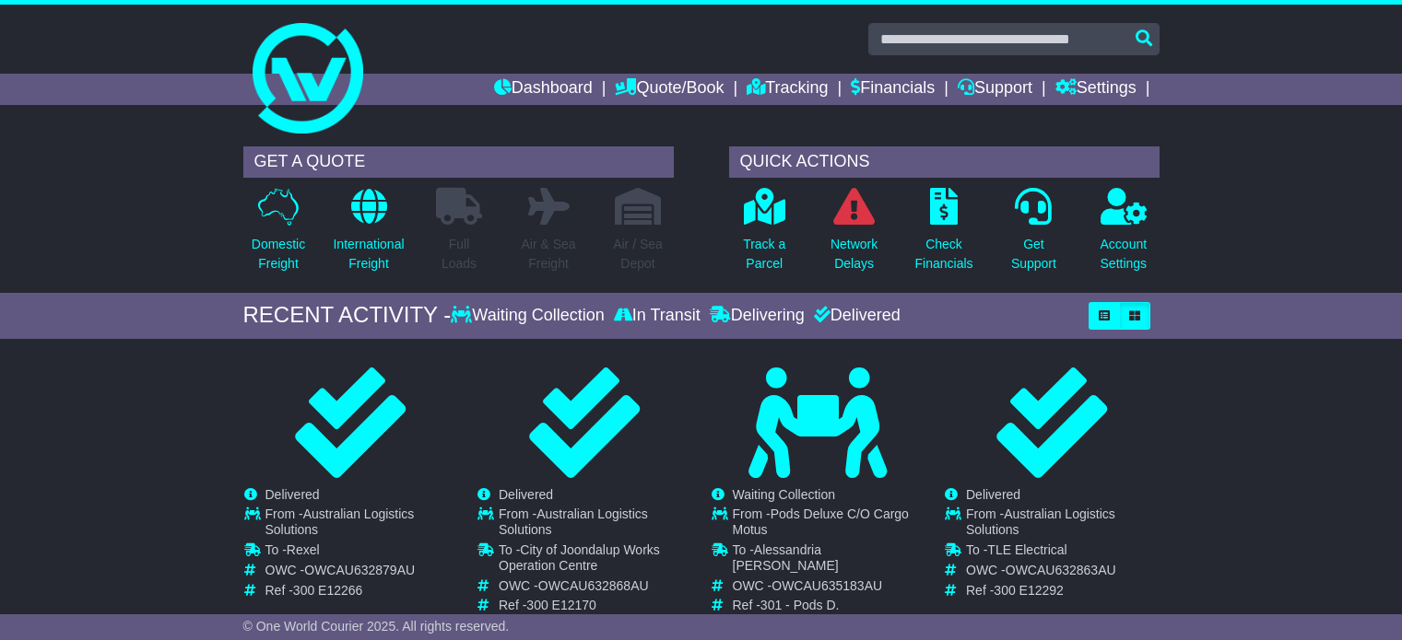 This screenshot has height=640, width=1402. What do you see at coordinates (543, 89) in the screenshot?
I see `a: Dashboard` at bounding box center [543, 89].